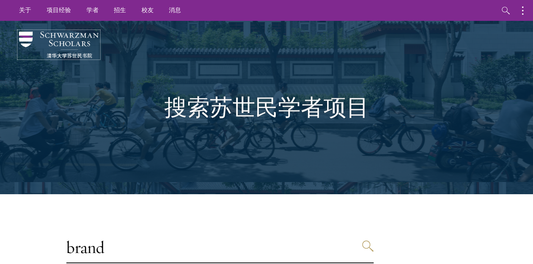 Image resolution: width=533 pixels, height=264 pixels. What do you see at coordinates (25, 10) in the screenshot?
I see `font: 关于` at bounding box center [25, 10].